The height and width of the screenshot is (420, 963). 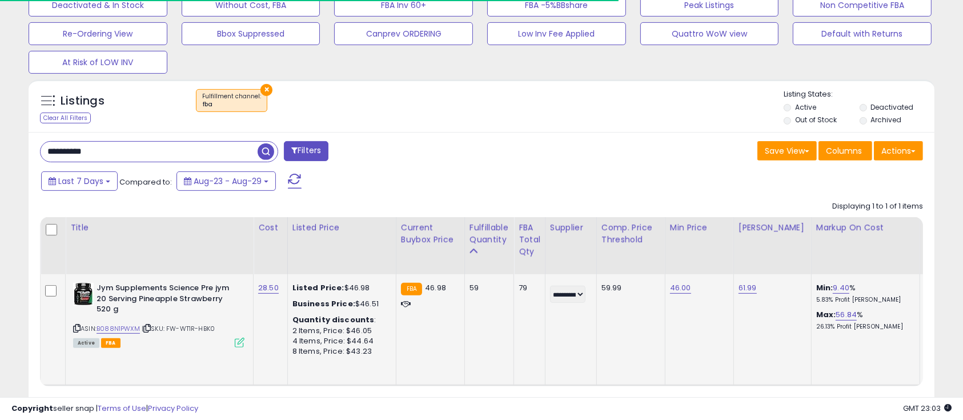 I want to click on a: 28.50, so click(x=268, y=288).